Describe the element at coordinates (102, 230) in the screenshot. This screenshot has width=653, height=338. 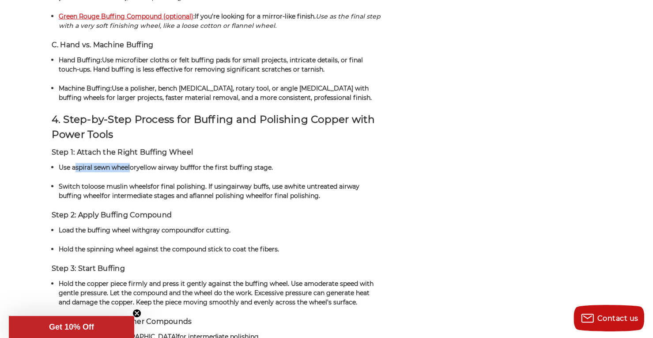
I see `span: Load the buffing wheel with` at that location.